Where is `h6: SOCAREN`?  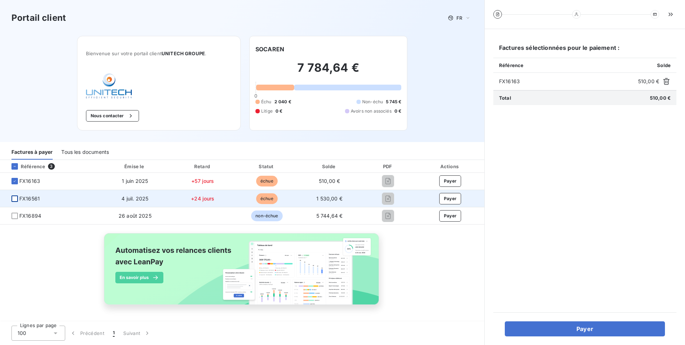 h6: SOCAREN is located at coordinates (270, 49).